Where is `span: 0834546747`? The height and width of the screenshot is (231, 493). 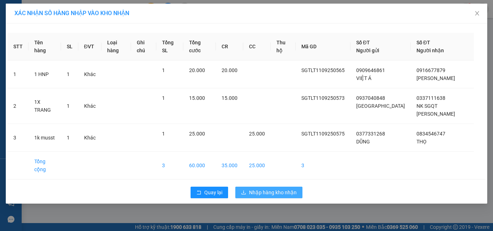 span: 0834546747 is located at coordinates (431, 134).